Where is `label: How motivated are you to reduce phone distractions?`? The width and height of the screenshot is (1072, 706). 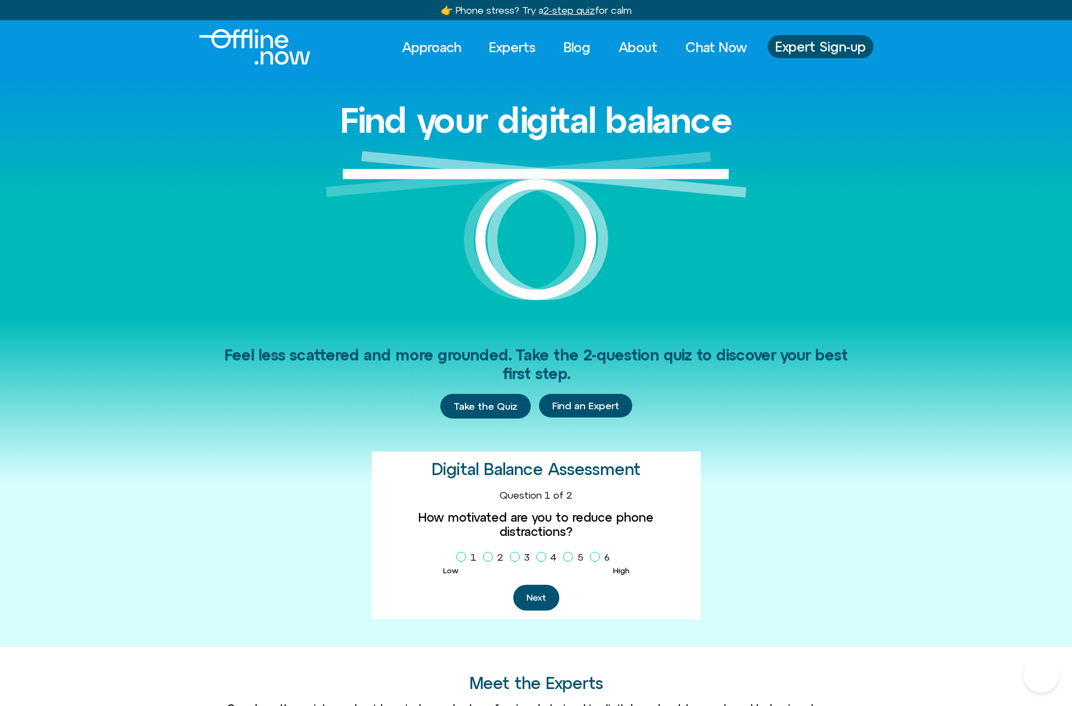 label: How motivated are you to reduce phone distractions? is located at coordinates (536, 524).